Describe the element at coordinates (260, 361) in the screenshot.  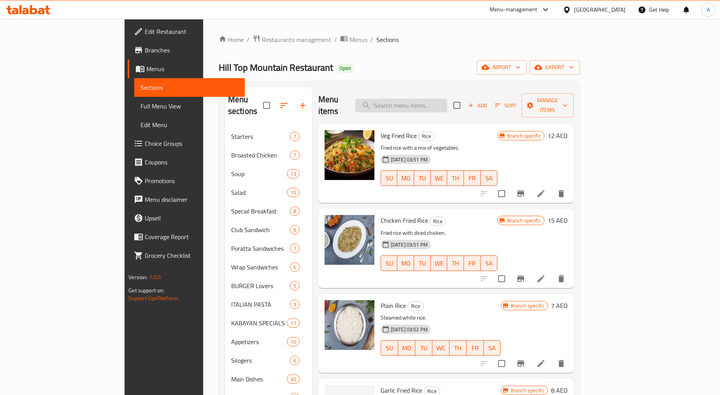
I see `div: Silogers` at that location.